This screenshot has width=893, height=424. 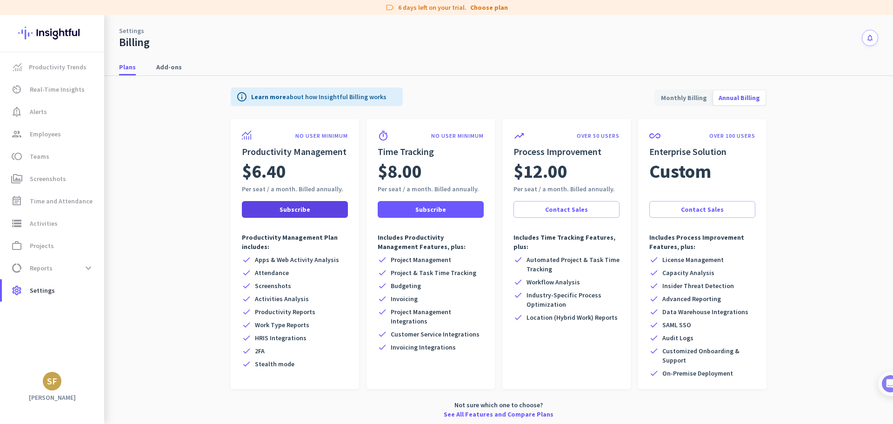 I want to click on span: Projects, so click(x=42, y=246).